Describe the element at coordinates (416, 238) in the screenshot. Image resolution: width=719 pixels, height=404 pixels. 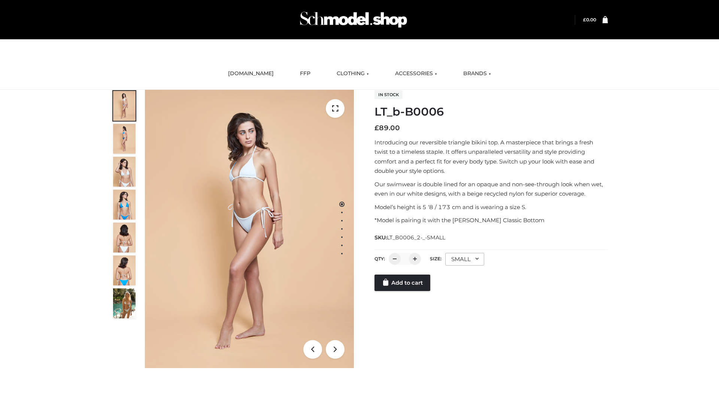
I see `span: LT_B0006_2-_-SMALL` at that location.